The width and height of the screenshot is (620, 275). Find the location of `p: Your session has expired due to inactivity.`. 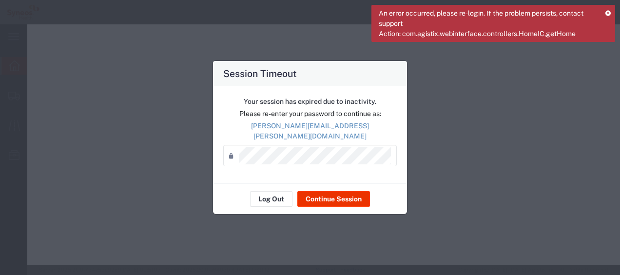

p: Your session has expired due to inactivity. is located at coordinates (310, 101).